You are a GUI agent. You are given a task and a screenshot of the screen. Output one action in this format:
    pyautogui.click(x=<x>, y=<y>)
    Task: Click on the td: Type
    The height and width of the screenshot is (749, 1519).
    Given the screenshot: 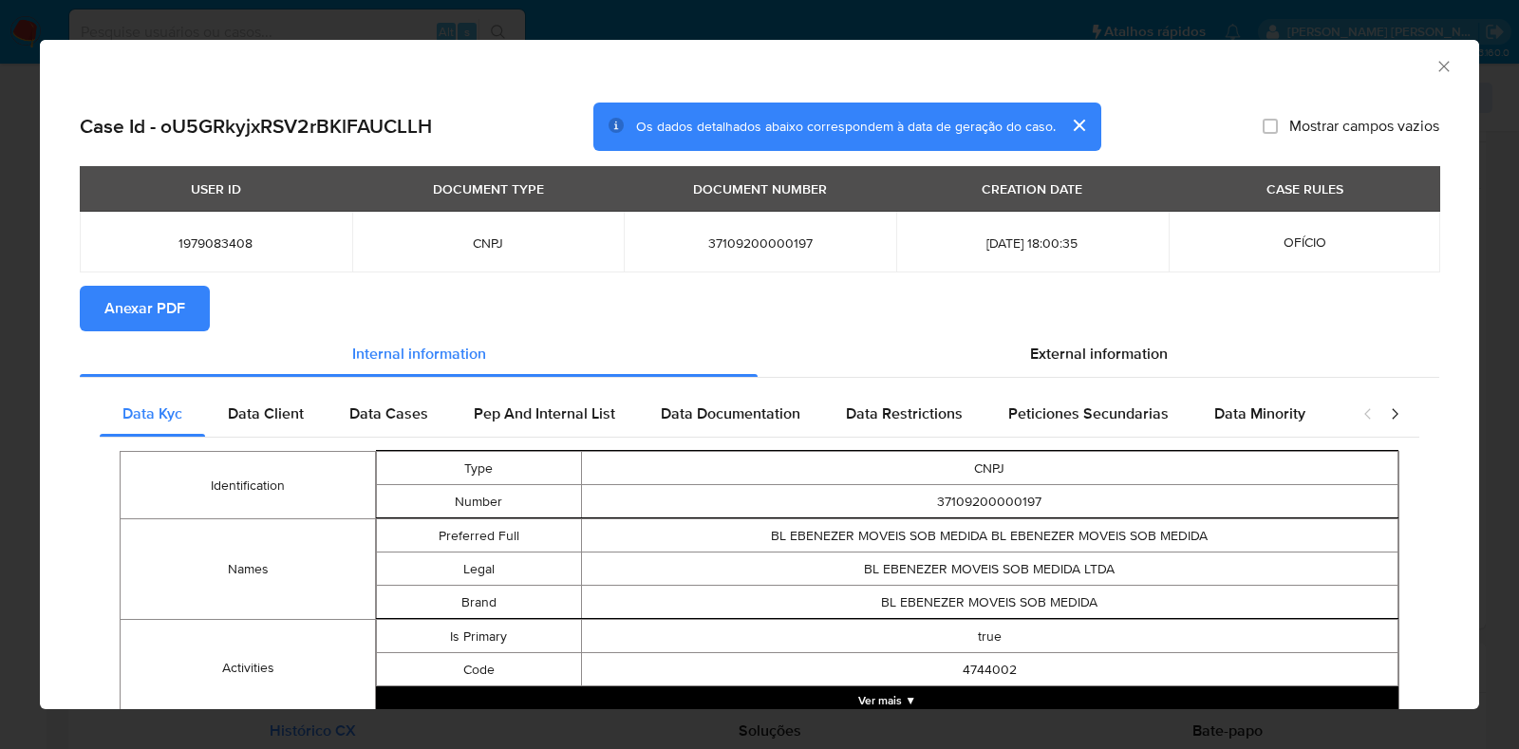 What is the action you would take?
    pyautogui.click(x=479, y=468)
    